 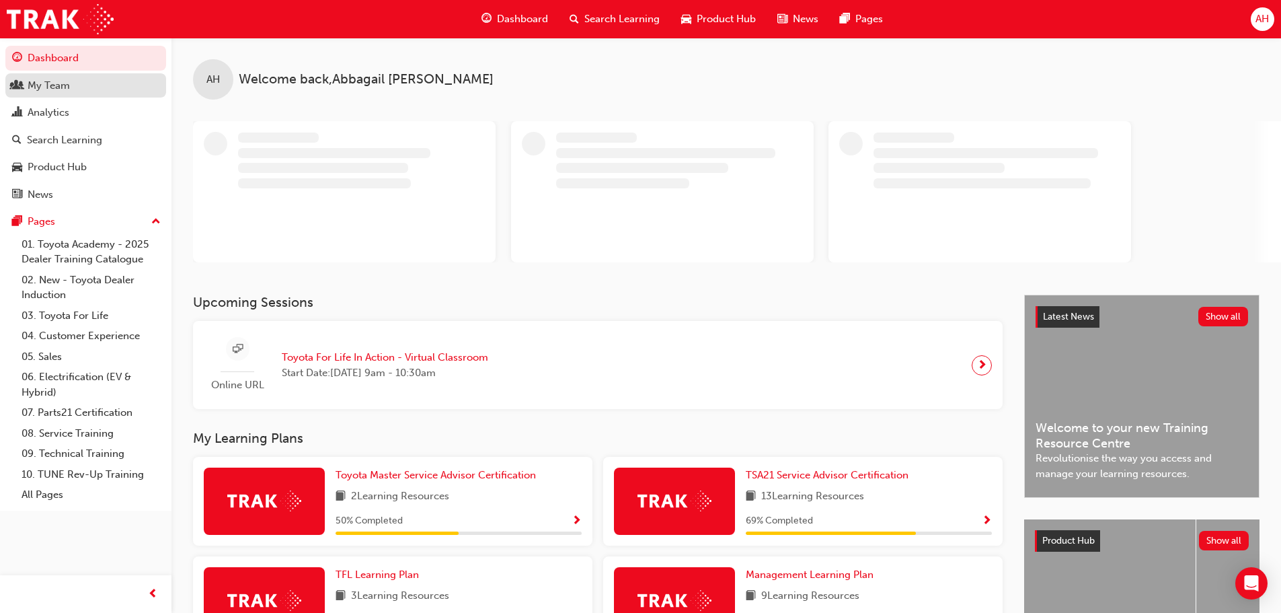 I want to click on span: next-icon, so click(x=982, y=365).